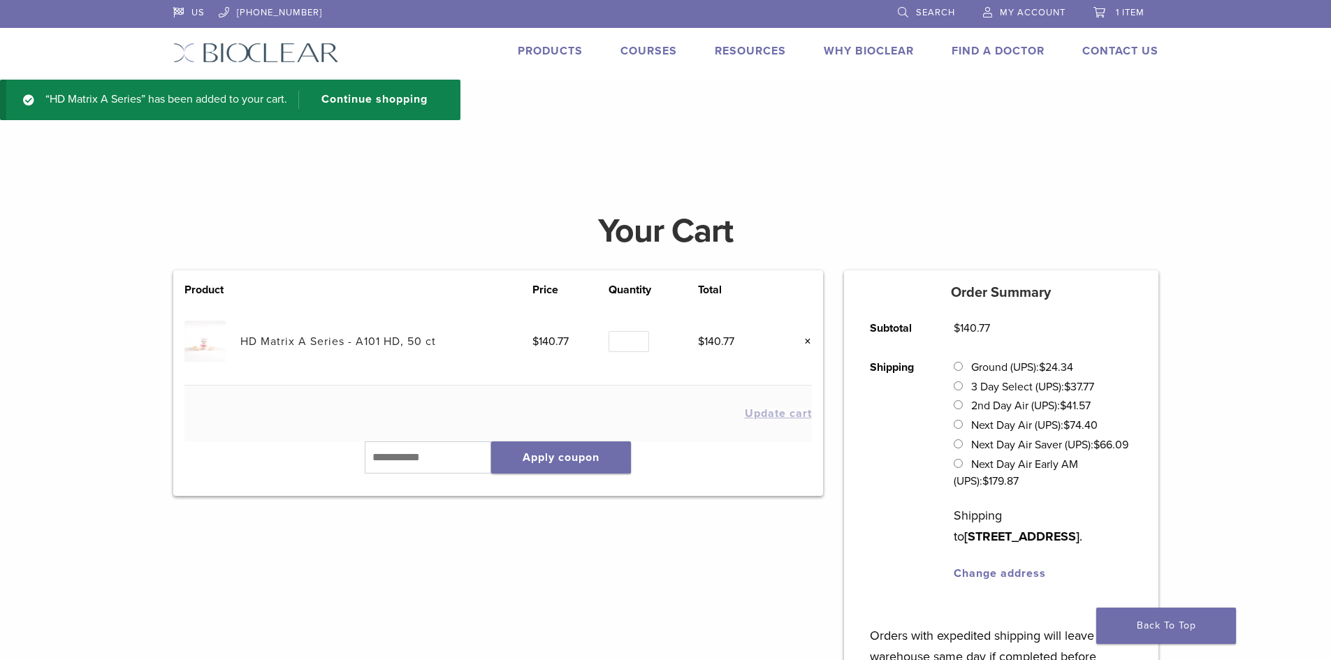 The image size is (1331, 660). I want to click on label: Next Day Air Early AM (UPS):, so click(1015, 473).